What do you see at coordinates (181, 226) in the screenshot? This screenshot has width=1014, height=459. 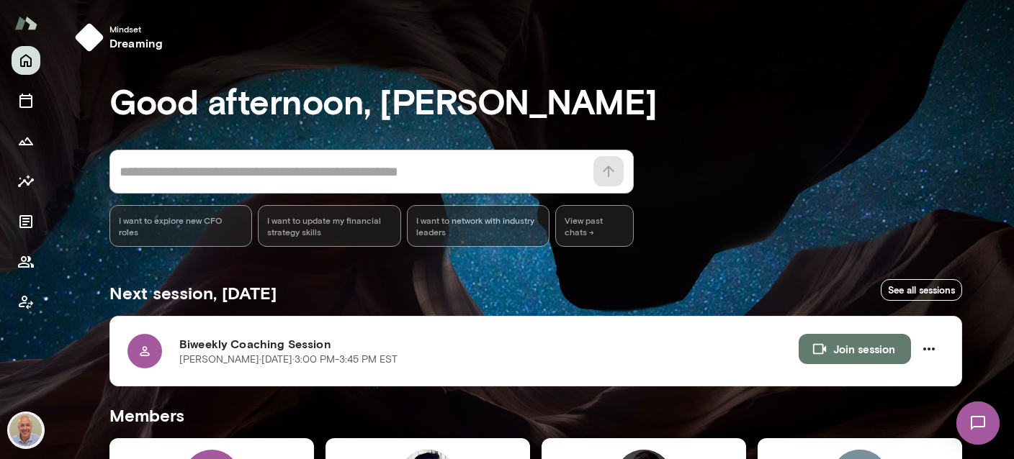 I see `span: I want to explore new CFO roles` at bounding box center [181, 226].